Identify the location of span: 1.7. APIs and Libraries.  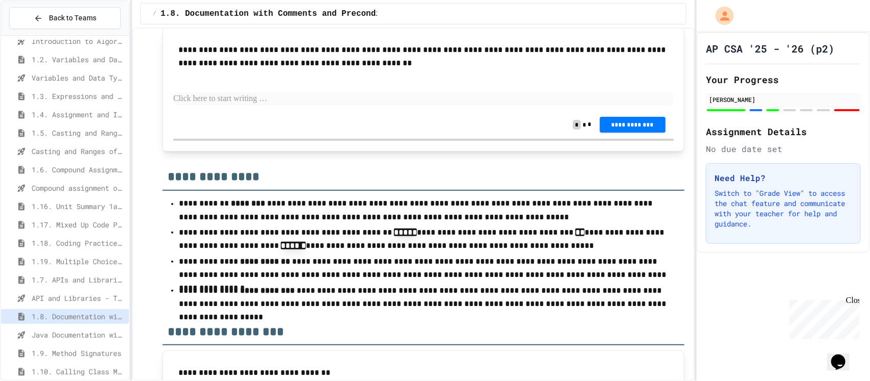
(78, 279).